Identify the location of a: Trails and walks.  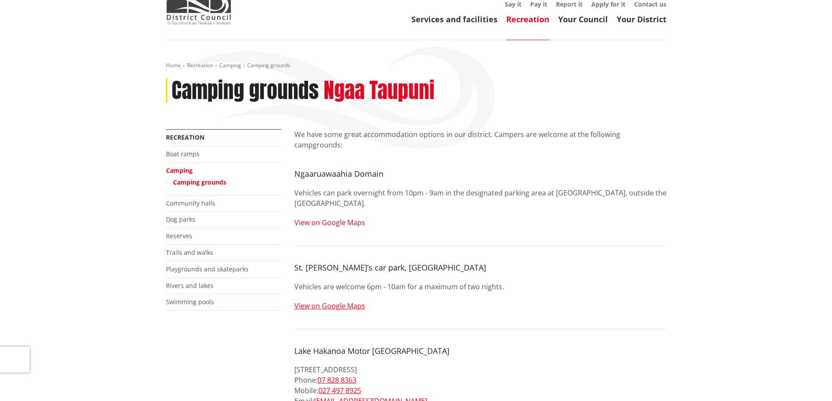
(190, 252).